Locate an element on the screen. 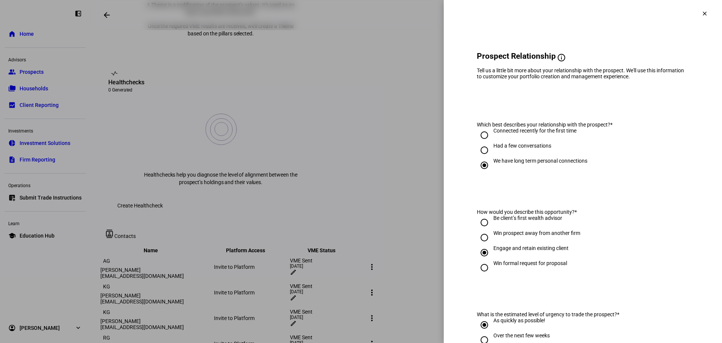 The image size is (722, 343). span: What is the estimated level of urgency to trade the prospect? is located at coordinates (547, 314).